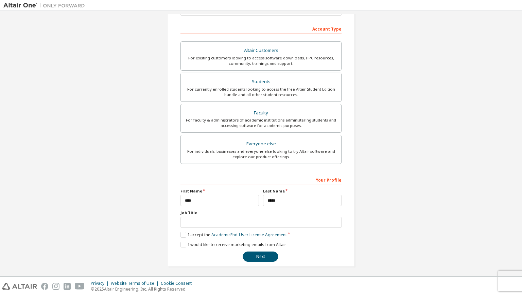  What do you see at coordinates (67, 286) in the screenshot?
I see `img: linkedin.svg` at bounding box center [67, 286].